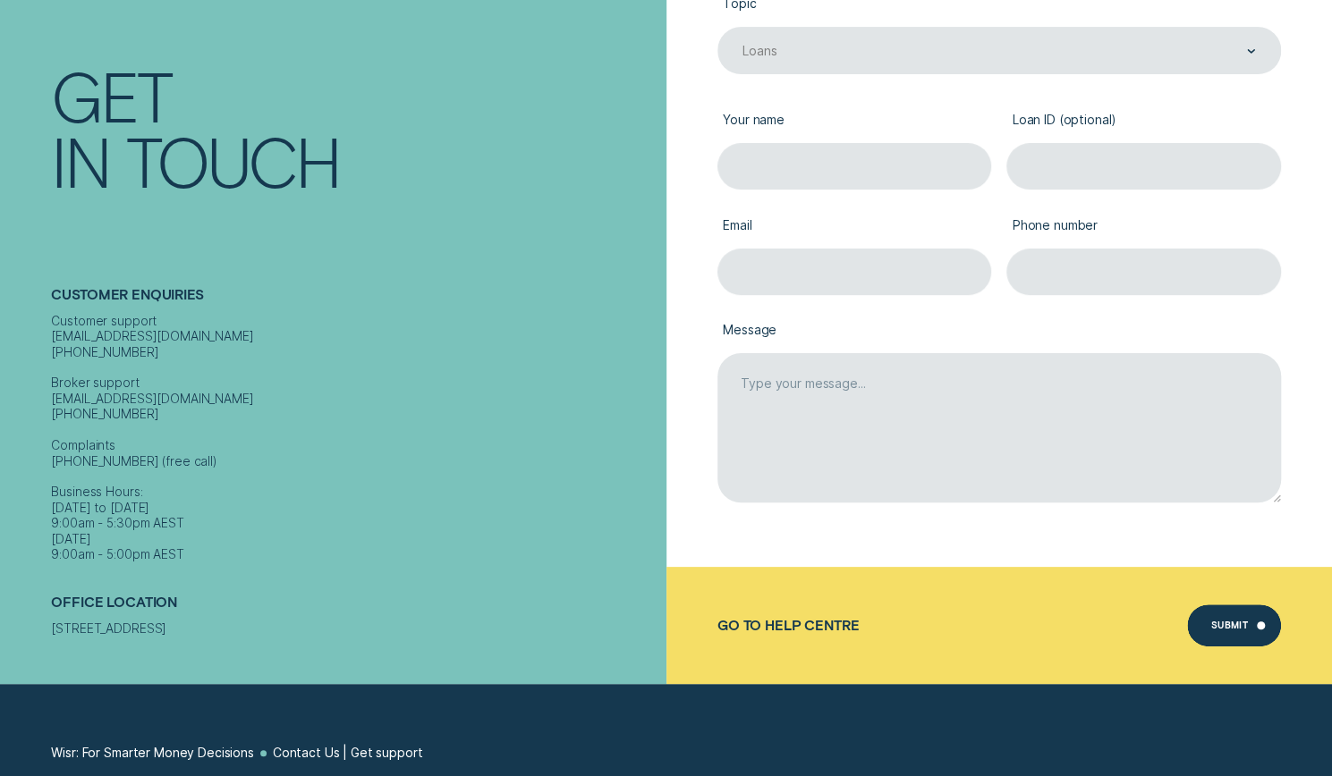 The height and width of the screenshot is (776, 1332). Describe the element at coordinates (759, 51) in the screenshot. I see `div: Loans` at that location.